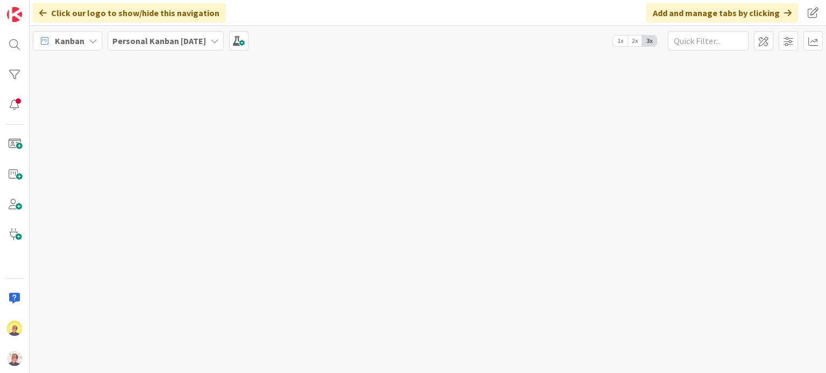 Image resolution: width=826 pixels, height=373 pixels. What do you see at coordinates (15, 15) in the screenshot?
I see `img: Visit kanbanzone.com` at bounding box center [15, 15].